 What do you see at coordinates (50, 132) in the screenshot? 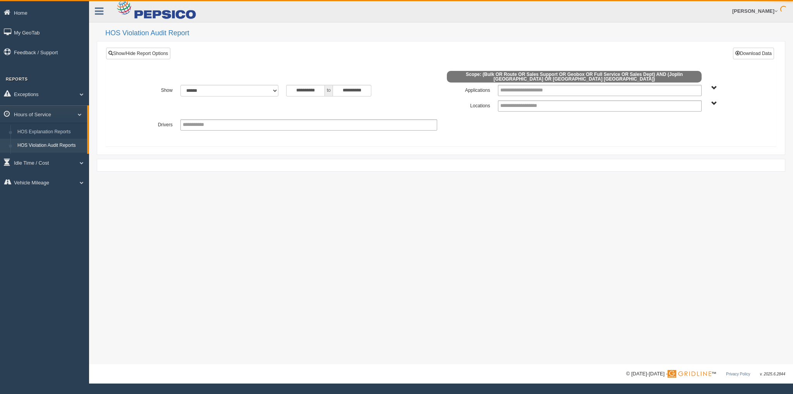
I see `a: HOS Explanation Reports` at bounding box center [50, 132].